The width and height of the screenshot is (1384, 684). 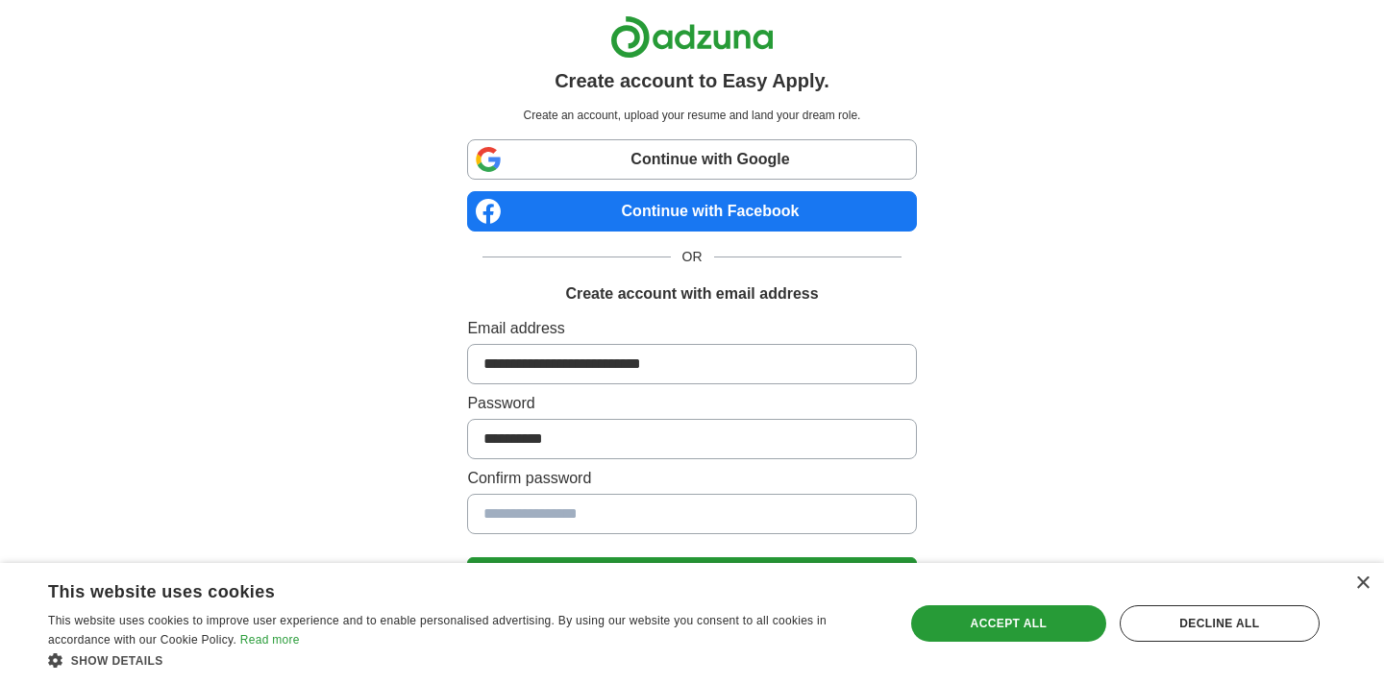 I want to click on button: Create Account, so click(x=691, y=578).